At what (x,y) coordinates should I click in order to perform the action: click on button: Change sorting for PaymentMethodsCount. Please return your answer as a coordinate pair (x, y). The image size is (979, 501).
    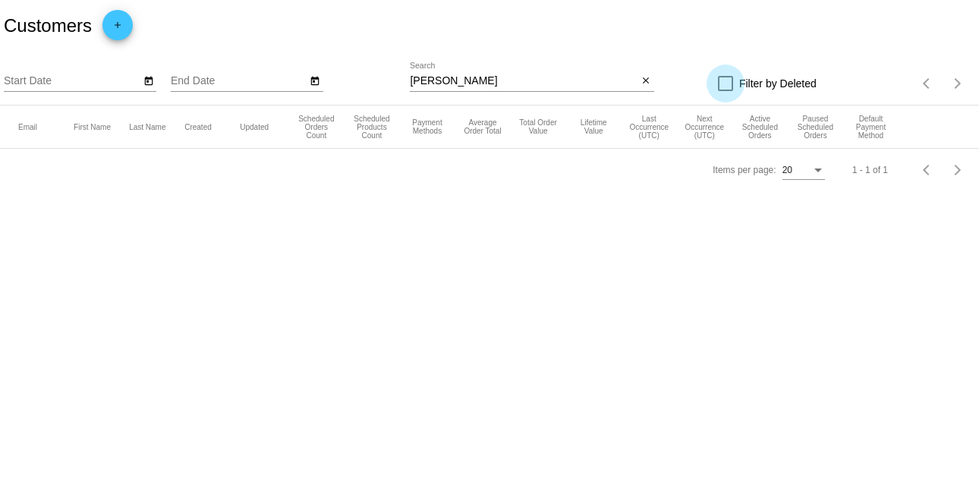
    Looking at the image, I should click on (427, 127).